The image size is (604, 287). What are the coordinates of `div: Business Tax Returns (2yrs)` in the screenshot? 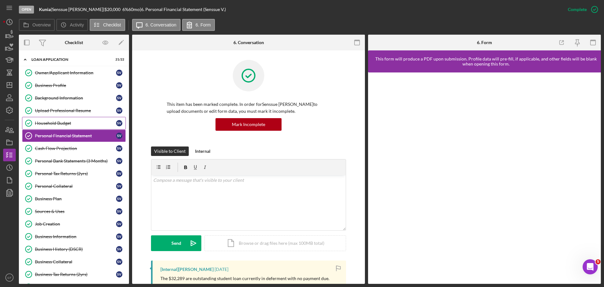 It's located at (76, 274).